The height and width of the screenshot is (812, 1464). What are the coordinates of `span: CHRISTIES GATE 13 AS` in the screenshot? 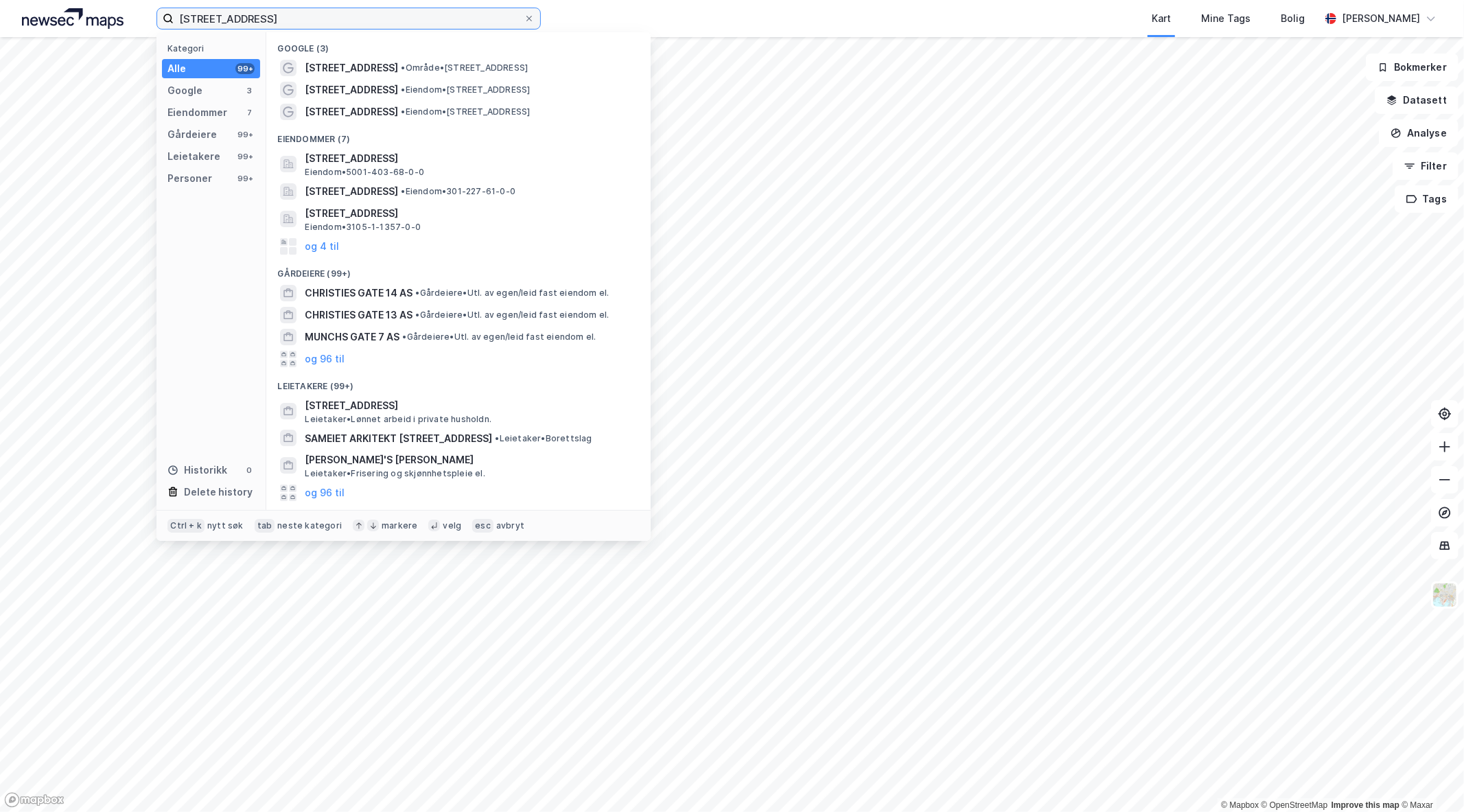 It's located at (359, 315).